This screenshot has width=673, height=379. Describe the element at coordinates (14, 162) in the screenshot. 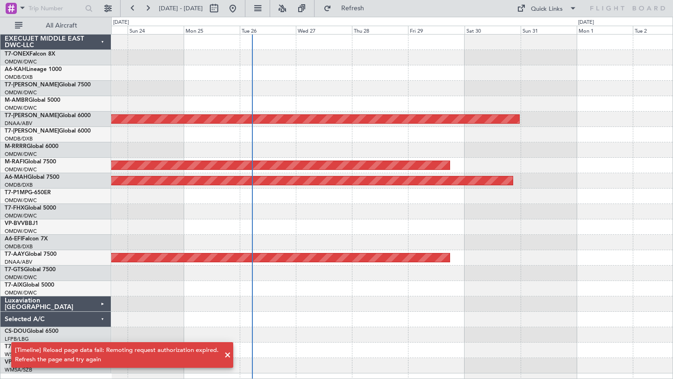

I see `span: M-RAFI` at that location.